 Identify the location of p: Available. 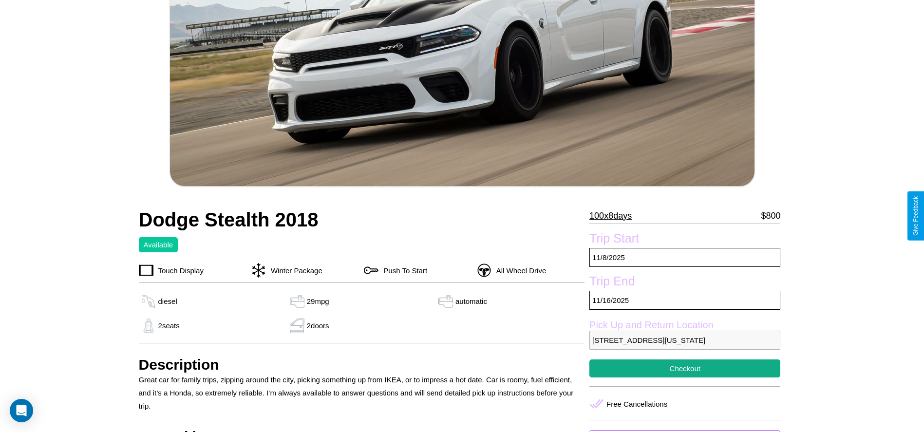
(158, 245).